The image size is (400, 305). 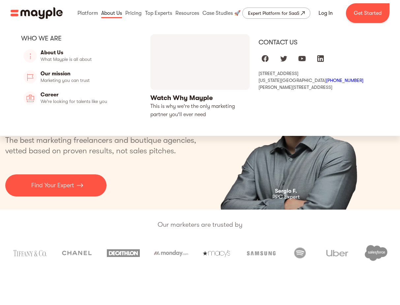 What do you see at coordinates (283, 59) in the screenshot?
I see `a: Mayple at Twitter` at bounding box center [283, 59].